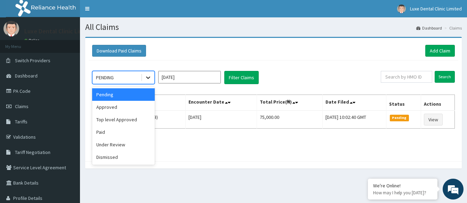  What do you see at coordinates (123, 120) in the screenshot?
I see `div: Top level Approved` at bounding box center [123, 120].